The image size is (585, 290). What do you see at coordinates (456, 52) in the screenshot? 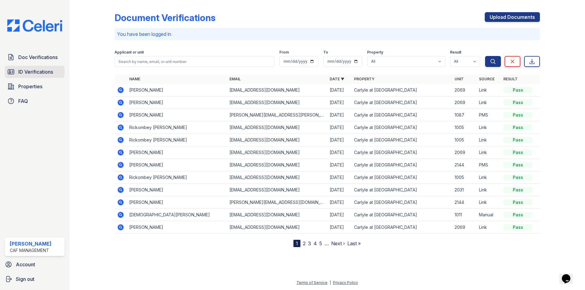
I see `label: Result` at bounding box center [456, 52].